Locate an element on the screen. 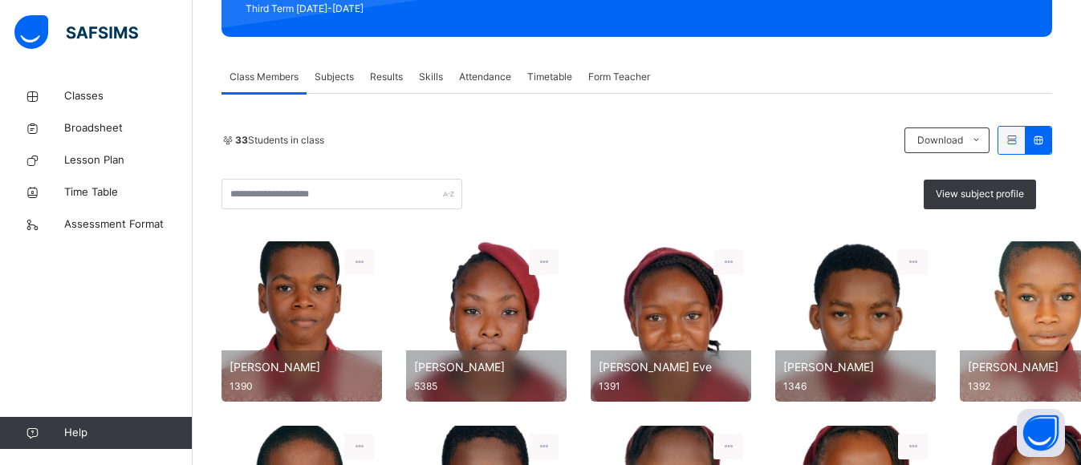 Image resolution: width=1081 pixels, height=465 pixels. span: Broadsheet is located at coordinates (128, 128).